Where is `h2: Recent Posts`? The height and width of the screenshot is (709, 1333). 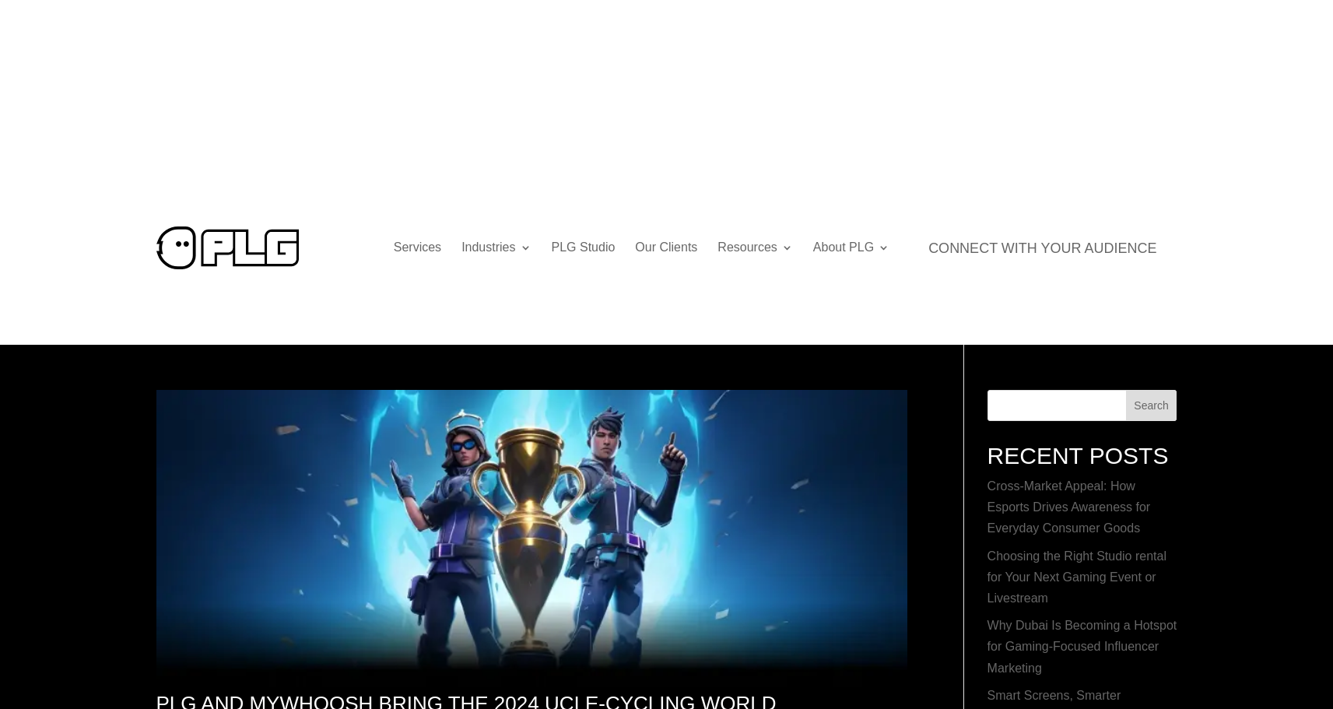 h2: Recent Posts is located at coordinates (1082, 460).